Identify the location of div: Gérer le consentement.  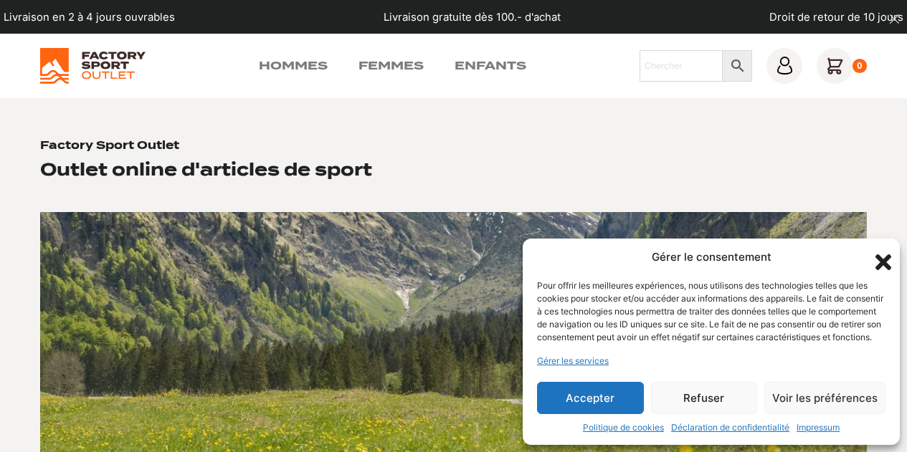
(711, 257).